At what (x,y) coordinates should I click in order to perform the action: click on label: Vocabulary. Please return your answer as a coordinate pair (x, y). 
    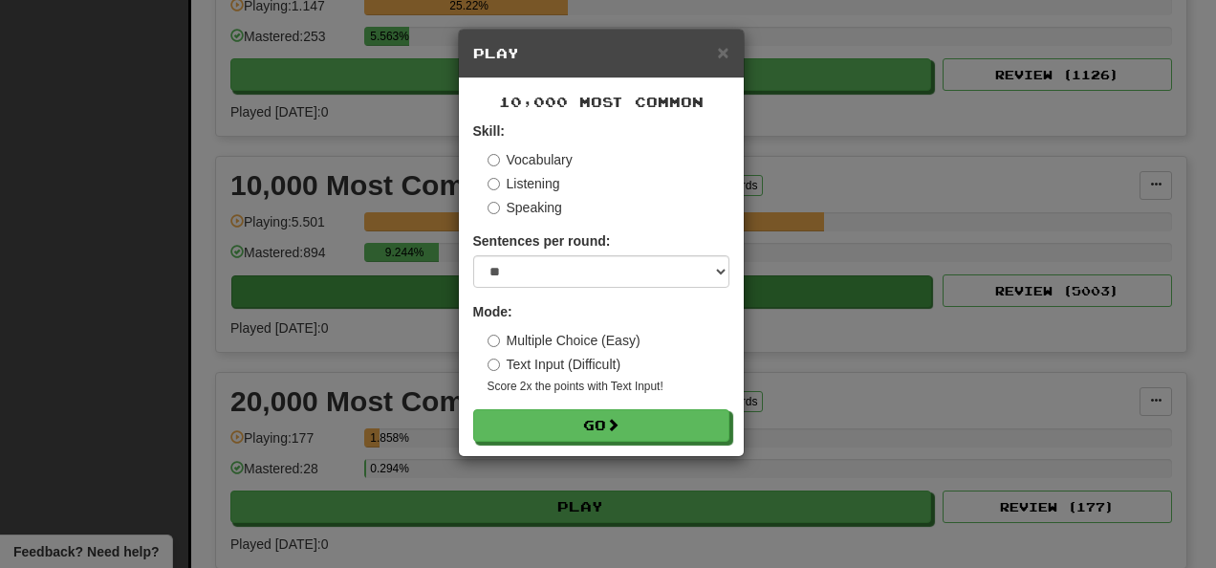
    Looking at the image, I should click on (530, 160).